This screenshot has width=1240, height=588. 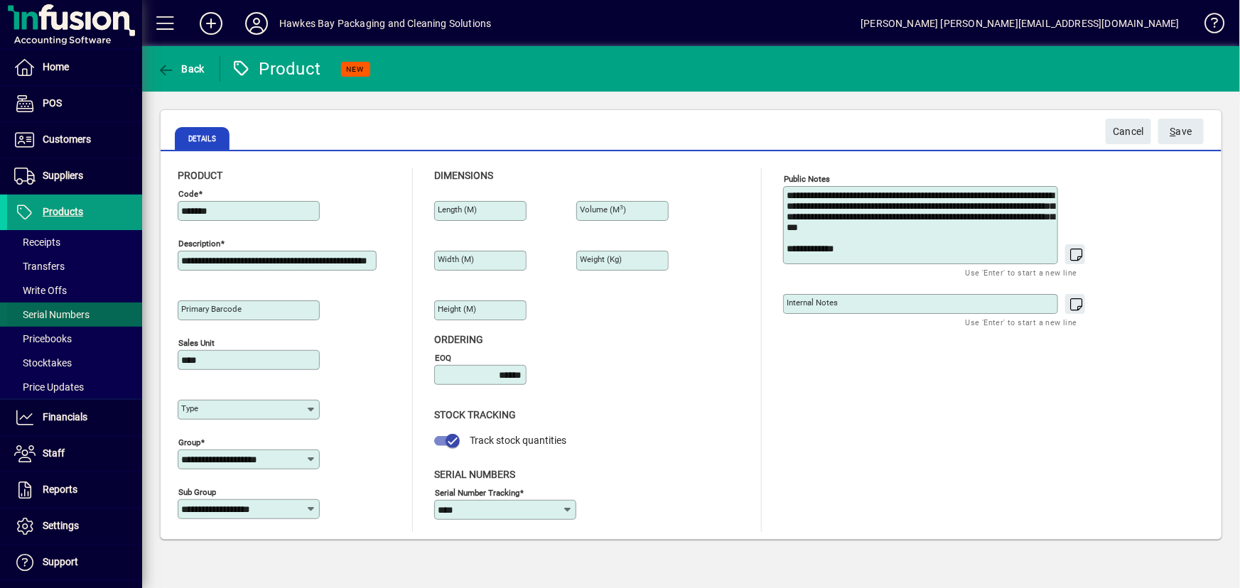 What do you see at coordinates (1173, 131) in the screenshot?
I see `span: S` at bounding box center [1173, 131].